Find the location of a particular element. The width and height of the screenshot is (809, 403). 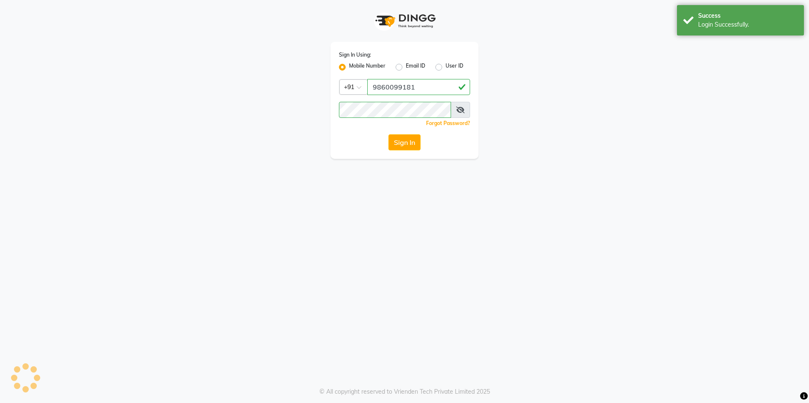

label: Sign In Using: is located at coordinates (355, 55).